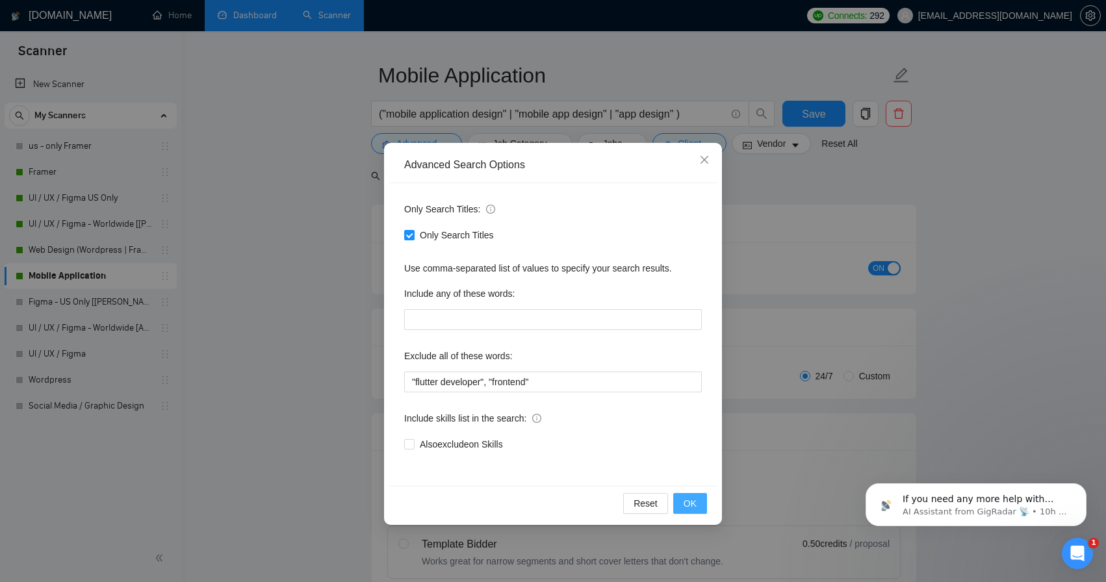  What do you see at coordinates (645, 504) in the screenshot?
I see `button: Reset` at bounding box center [645, 504].